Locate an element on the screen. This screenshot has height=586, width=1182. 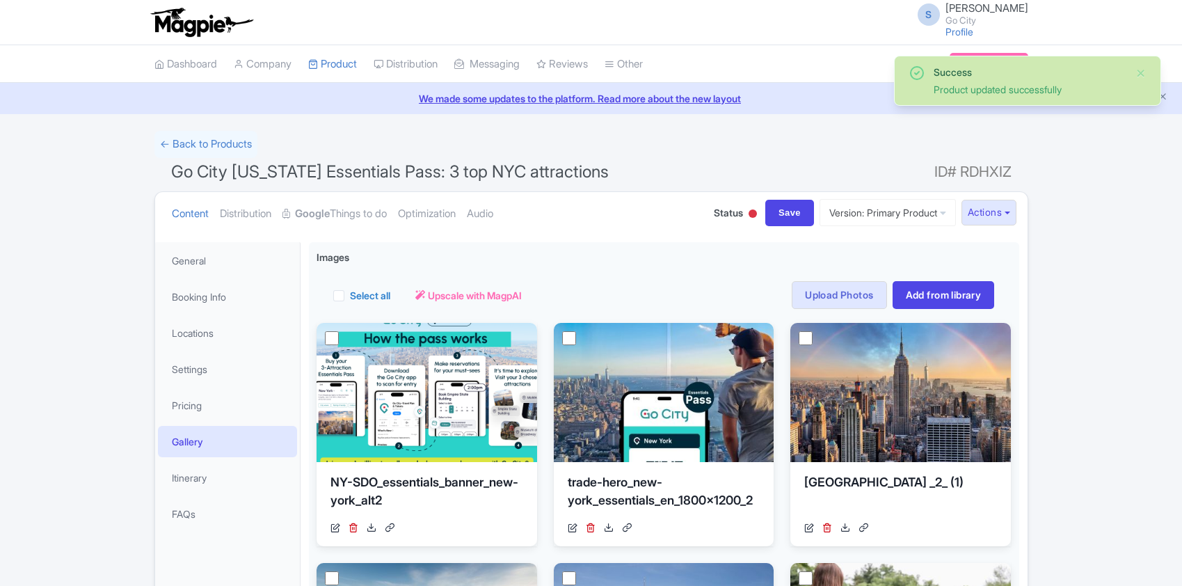
a: Upload Photos is located at coordinates (839, 295).